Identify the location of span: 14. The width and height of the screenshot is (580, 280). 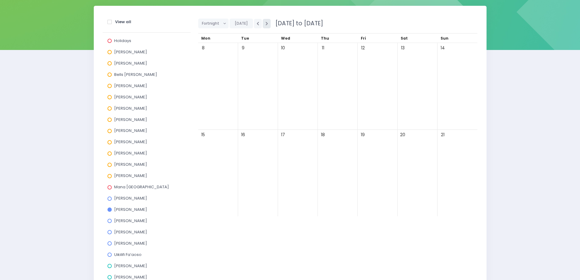
(442, 48).